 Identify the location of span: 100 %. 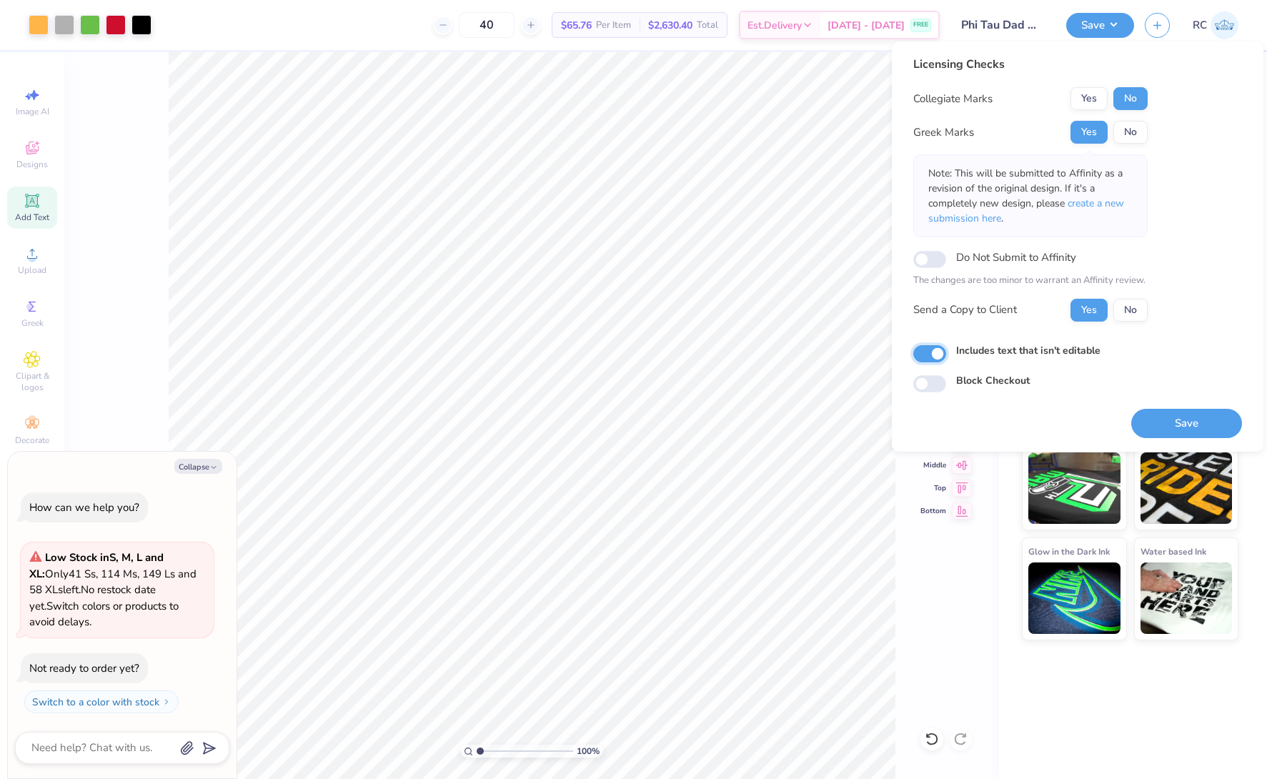
(588, 751).